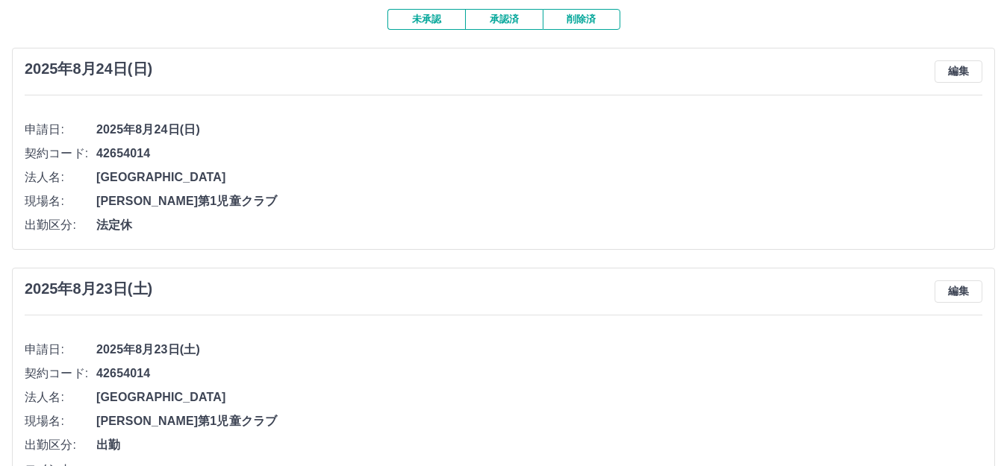 This screenshot has width=1007, height=466. I want to click on button: 削除済, so click(581, 19).